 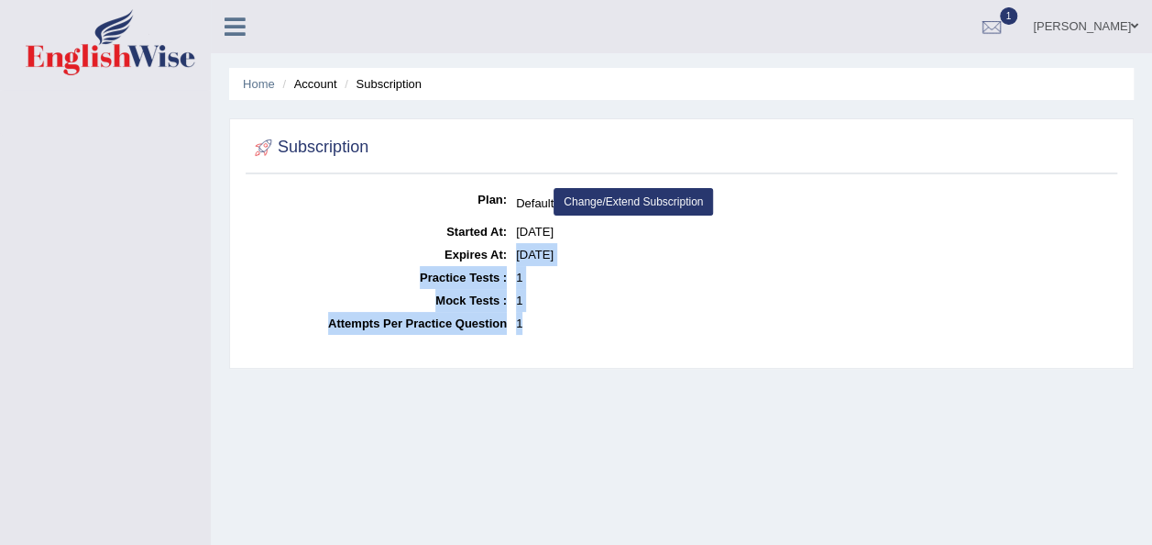 I want to click on dt: Started At:, so click(x=379, y=231).